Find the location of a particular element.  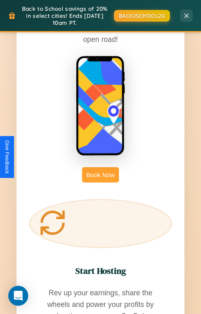

div: Open Intercom Messenger is located at coordinates (18, 296).